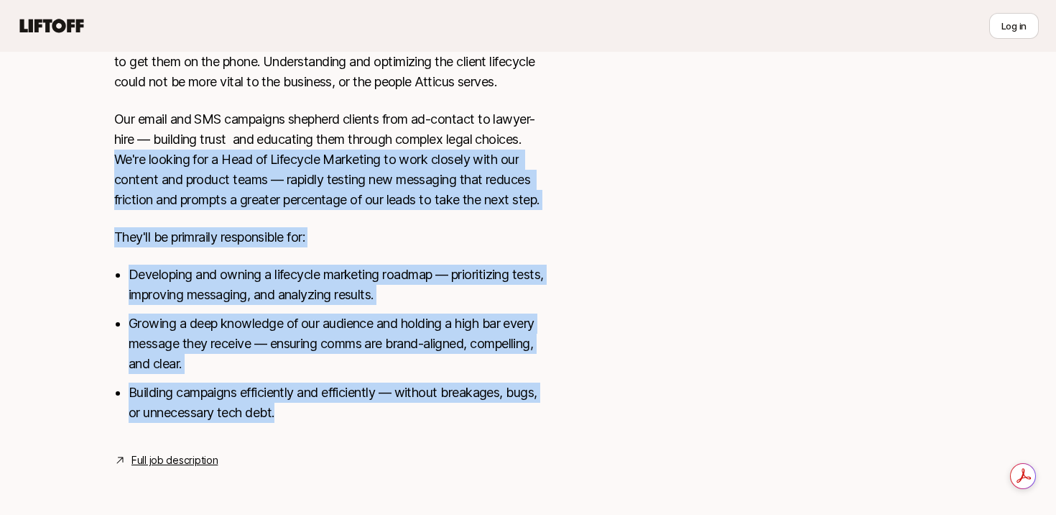 Image resolution: width=1056 pixels, height=515 pixels. Describe the element at coordinates (340, 285) in the screenshot. I see `li: Developing and owning a lifecycle marketing roadmap — prioritizing tests, improving messaging, an...` at that location.